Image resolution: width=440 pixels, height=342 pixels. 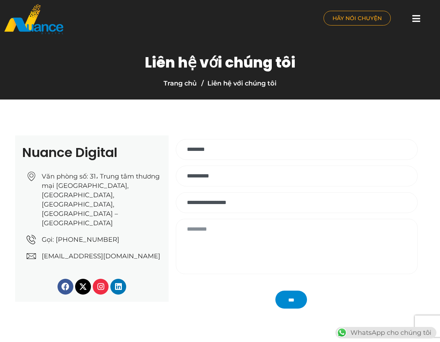 What do you see at coordinates (180, 83) in the screenshot?
I see `a: Trang chủ` at bounding box center [180, 83].